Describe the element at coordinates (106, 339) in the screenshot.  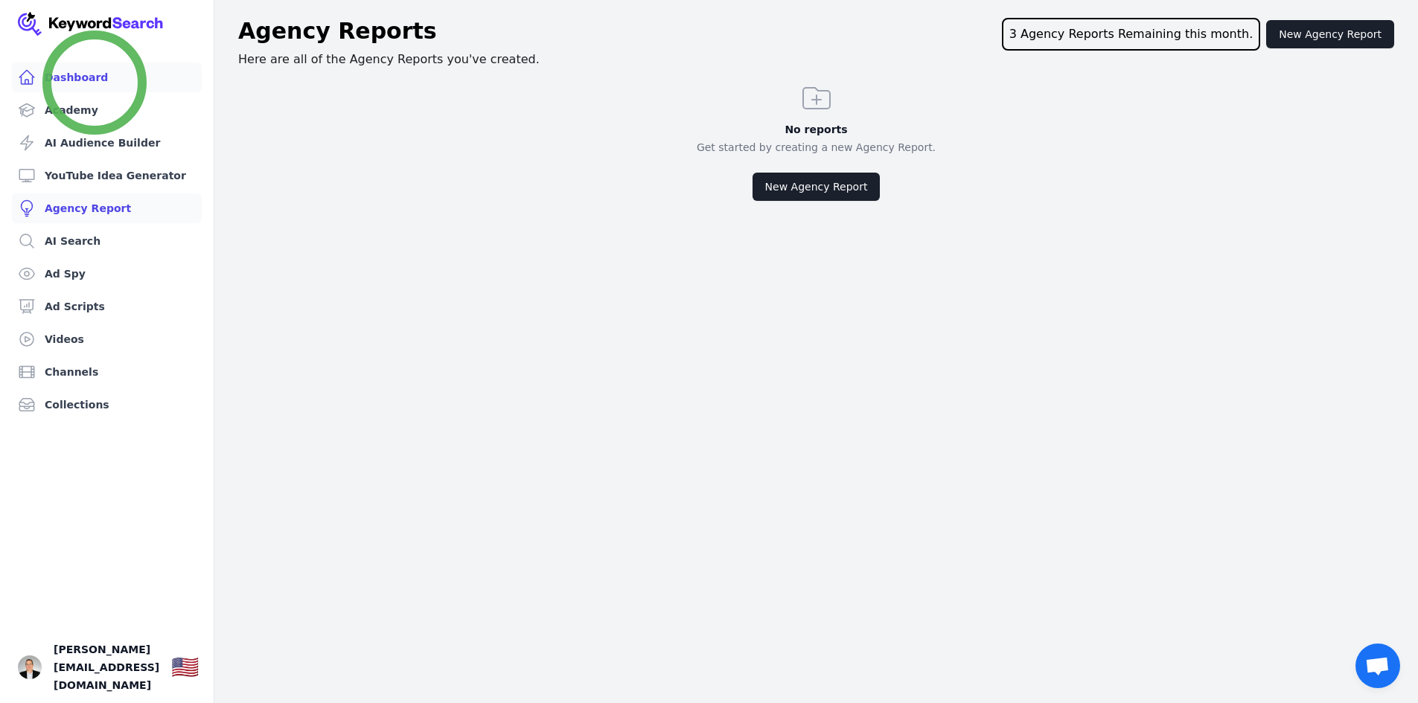
I see `a: Videos` at that location.